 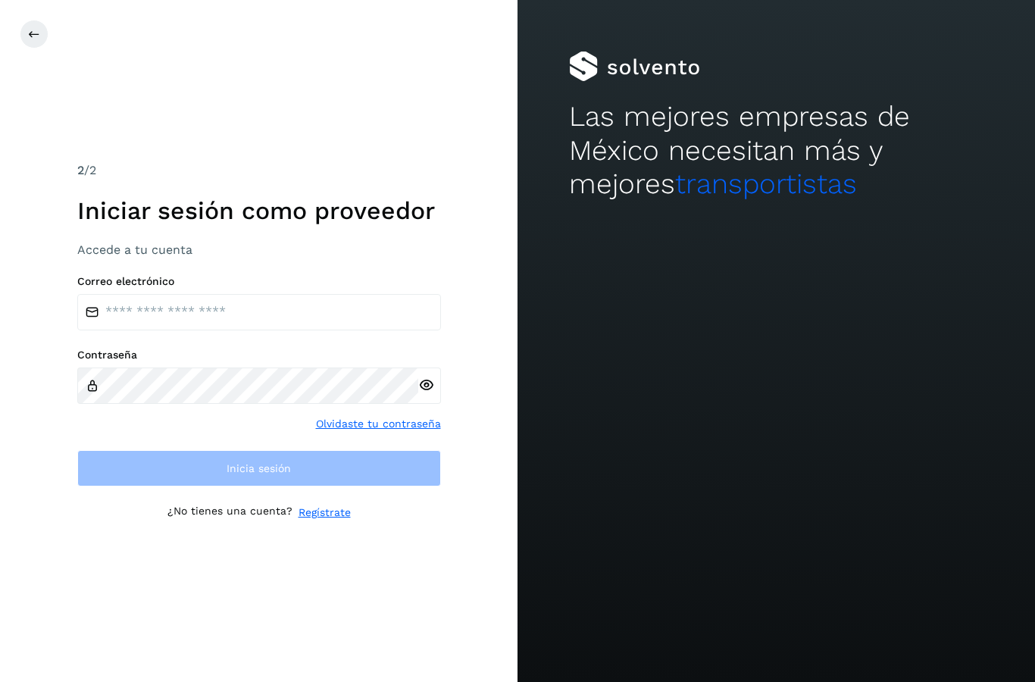 What do you see at coordinates (80, 170) in the screenshot?
I see `span: 2` at bounding box center [80, 170].